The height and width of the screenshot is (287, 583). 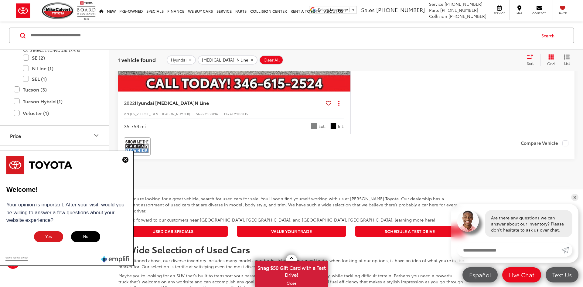 I want to click on span: N Line, so click(x=202, y=103).